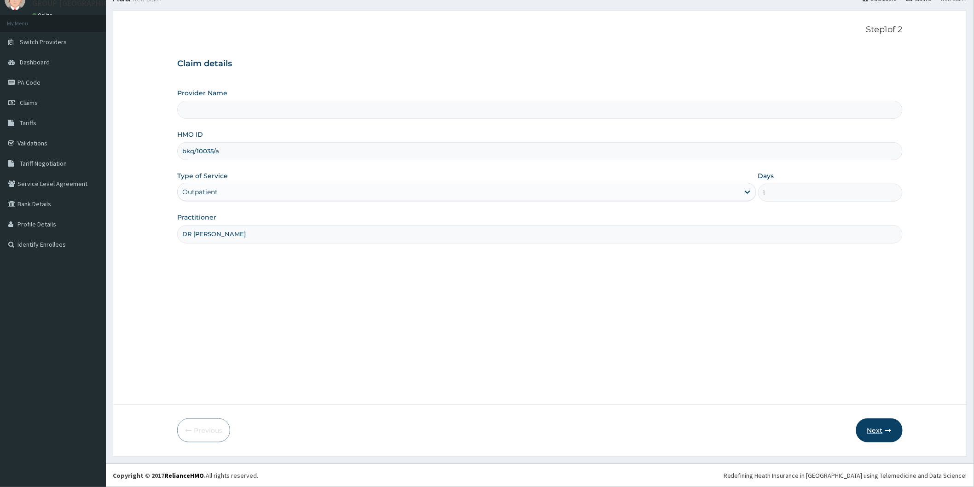 The height and width of the screenshot is (487, 974). Describe the element at coordinates (43, 163) in the screenshot. I see `span: Tariff Negotiation` at that location.